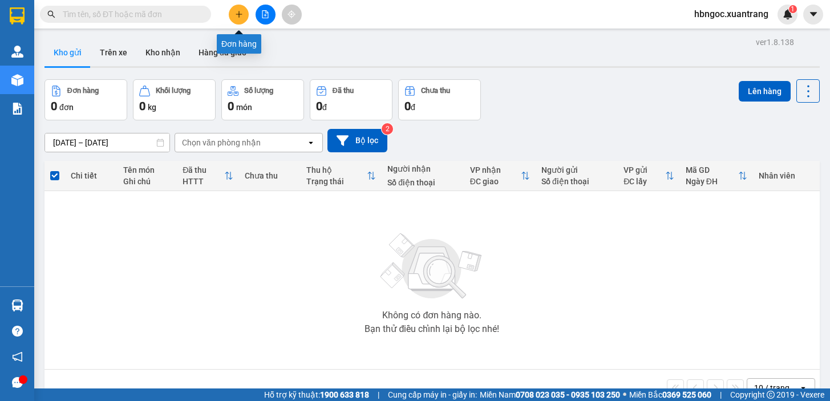 The height and width of the screenshot is (401, 830). Describe the element at coordinates (221, 143) in the screenshot. I see `div: Chọn văn phòng nhận` at that location.